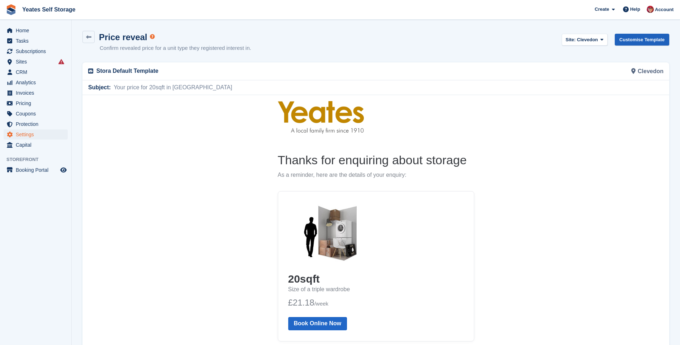  Describe the element at coordinates (636, 9) in the screenshot. I see `span: Help` at that location.